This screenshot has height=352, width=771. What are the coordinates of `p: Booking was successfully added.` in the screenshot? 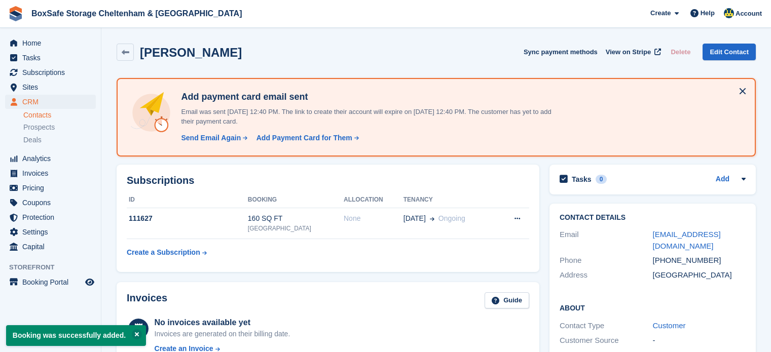 It's located at (76, 336).